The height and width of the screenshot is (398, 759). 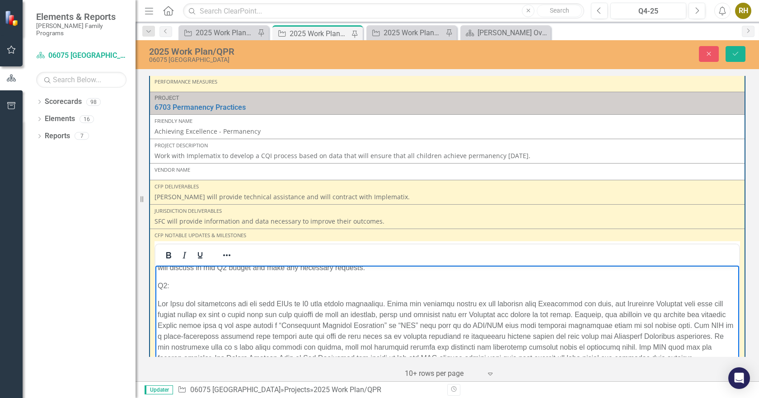 I want to click on div: Project, so click(x=447, y=98).